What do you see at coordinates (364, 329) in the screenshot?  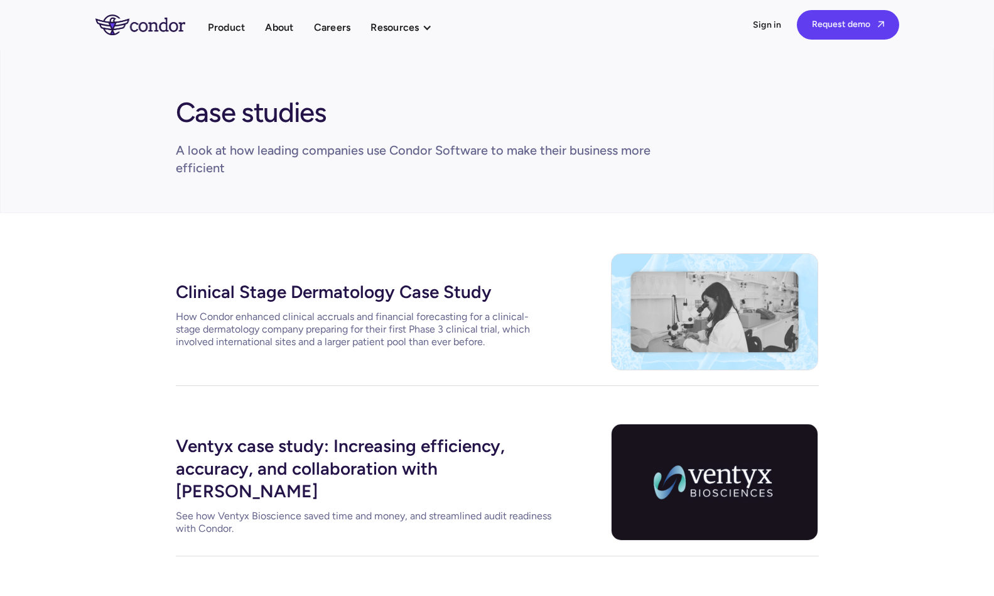 I see `div: How Condor enhanced clinical accruals and financial forecasting for a clinical-stage dermatology ...` at bounding box center [364, 329].